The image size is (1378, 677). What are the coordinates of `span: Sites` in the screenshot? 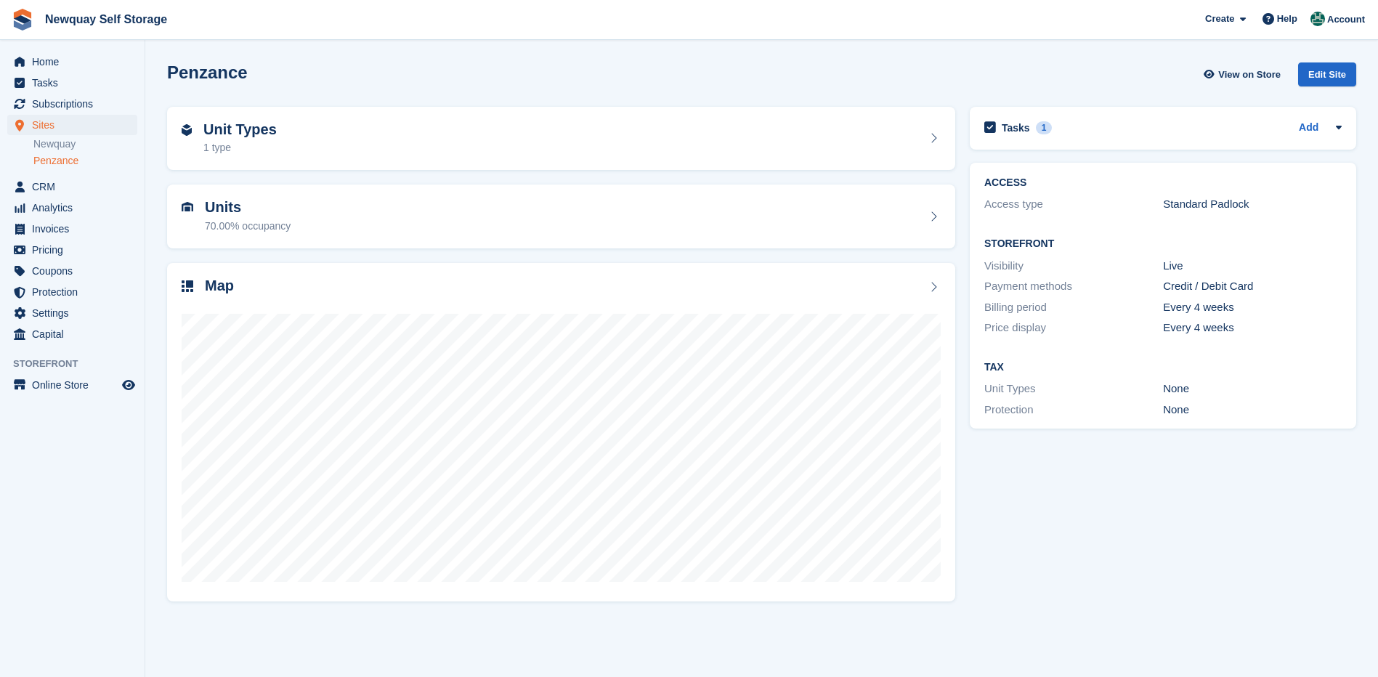 It's located at (76, 125).